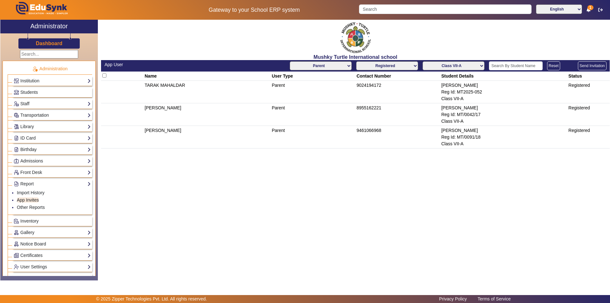 This screenshot has height=303, width=610. Describe the element at coordinates (50, 69) in the screenshot. I see `p: Administration` at that location.